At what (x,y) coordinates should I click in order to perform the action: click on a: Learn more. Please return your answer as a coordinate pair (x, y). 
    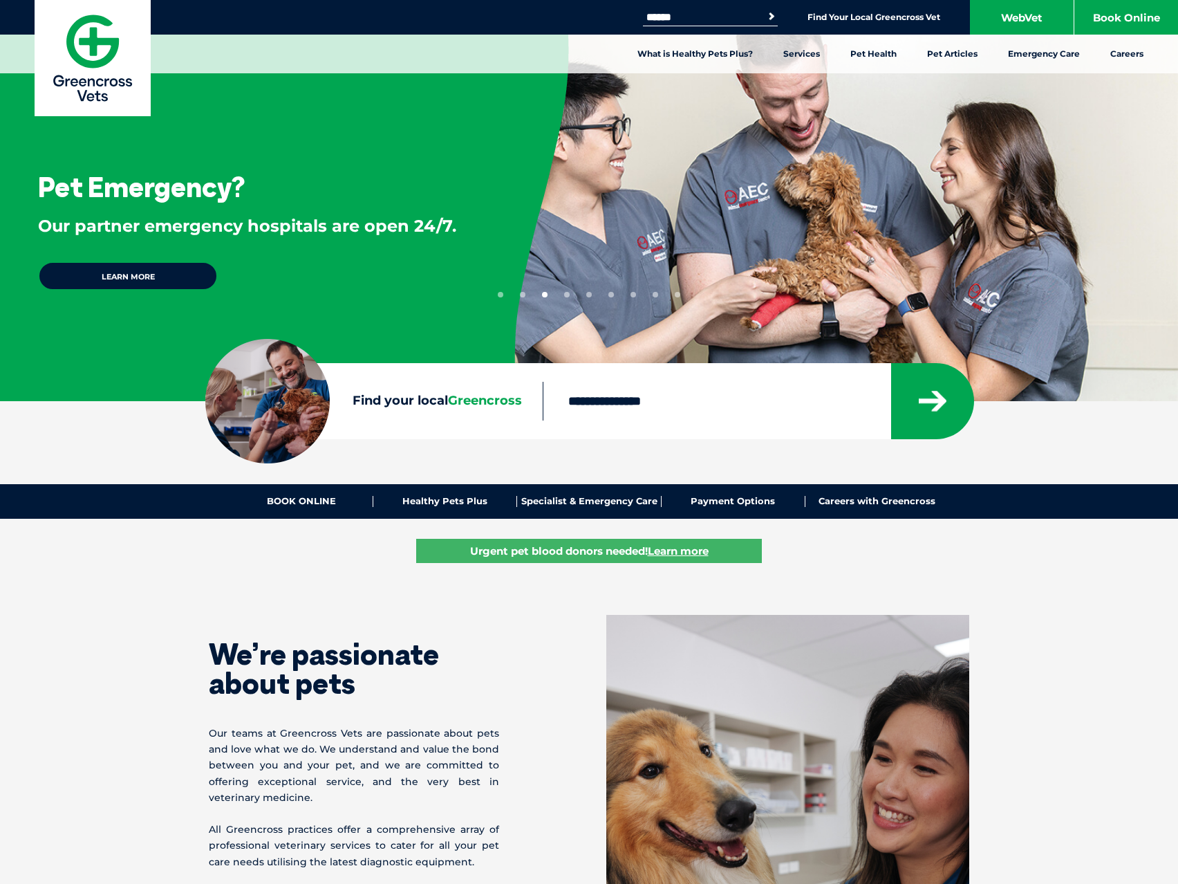
    Looking at the image, I should click on (128, 276).